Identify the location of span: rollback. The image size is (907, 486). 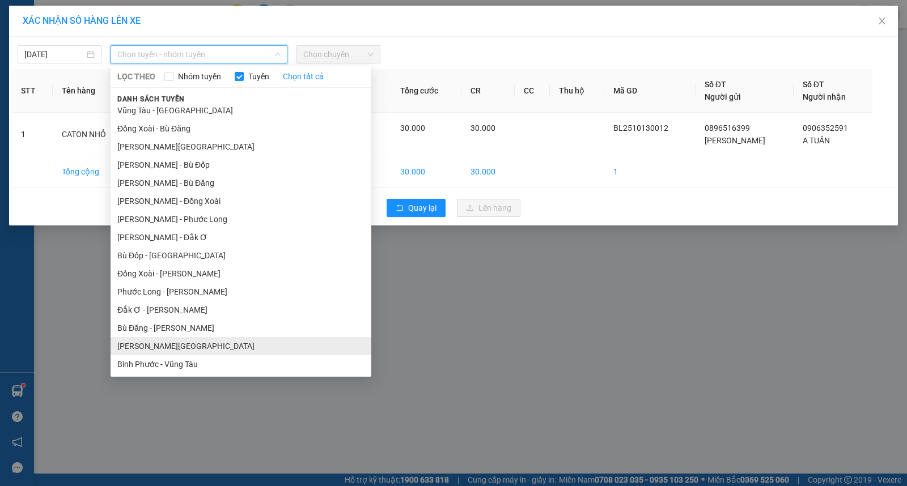
(400, 209).